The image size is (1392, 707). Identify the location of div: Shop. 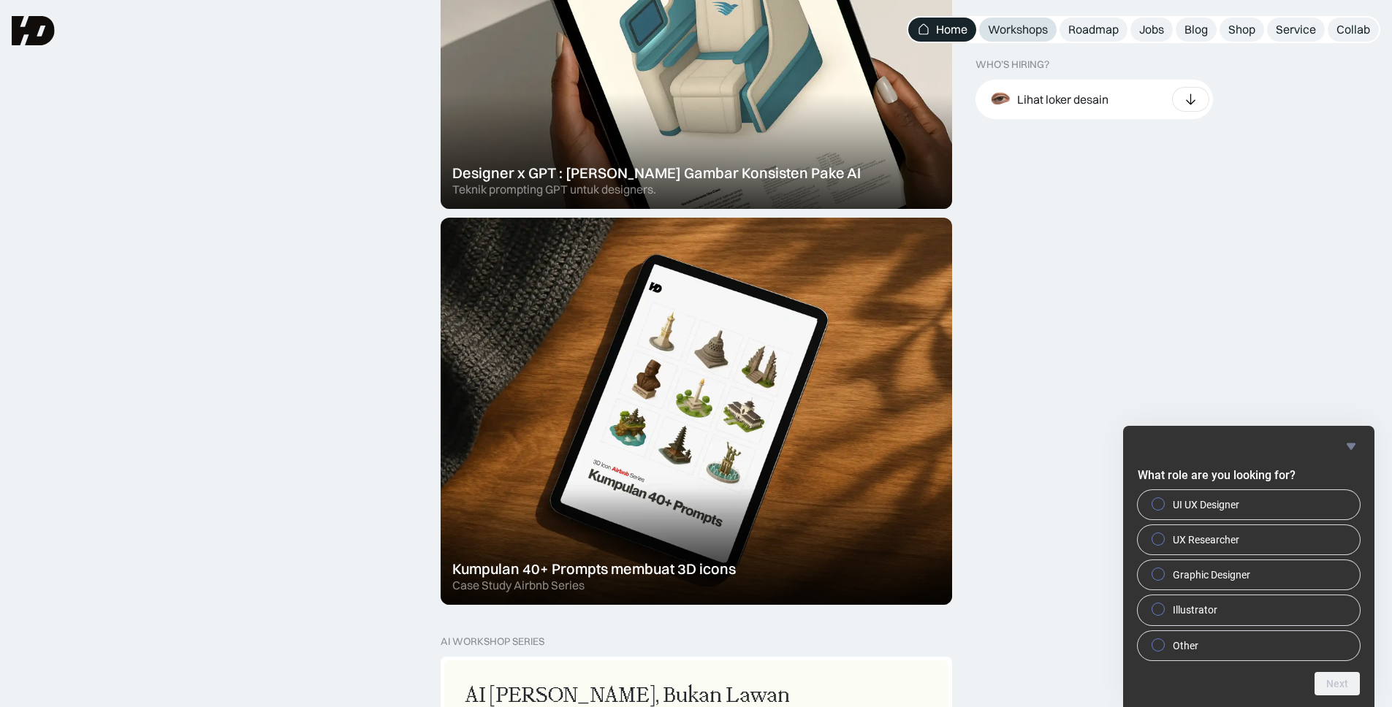
(1241, 29).